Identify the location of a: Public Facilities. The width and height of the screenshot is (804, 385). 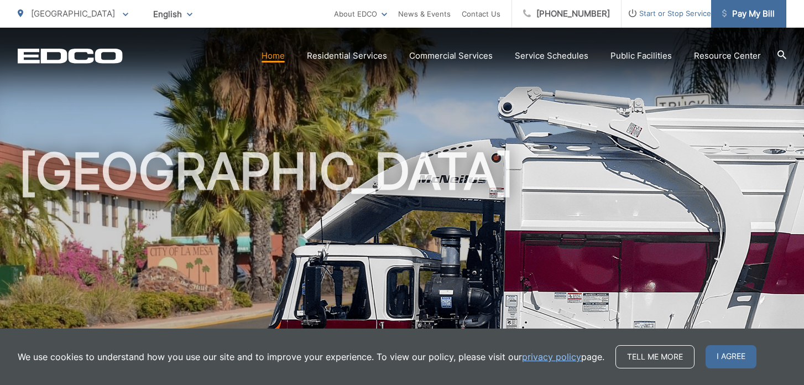
(641, 56).